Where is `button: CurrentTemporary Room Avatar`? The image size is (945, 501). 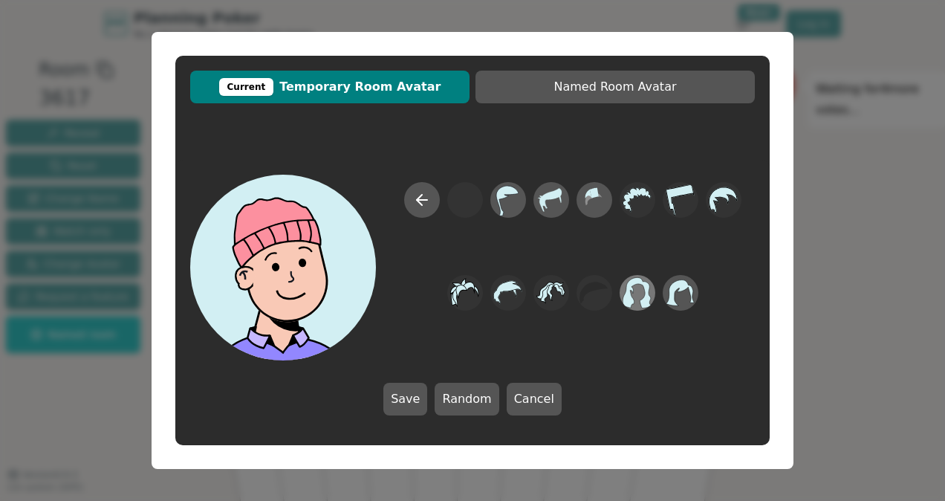 button: CurrentTemporary Room Avatar is located at coordinates (330, 87).